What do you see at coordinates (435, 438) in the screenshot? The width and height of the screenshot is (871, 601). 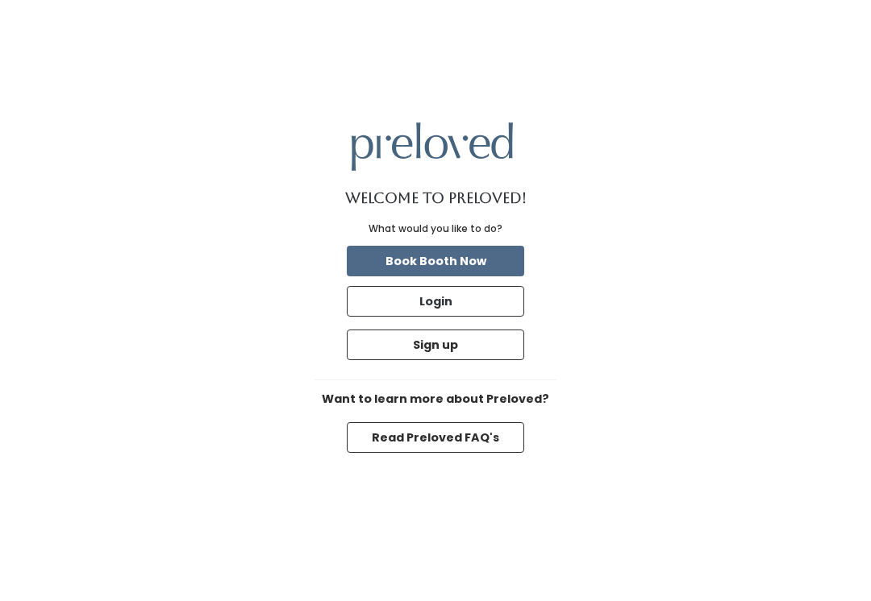 I see `button: Read Preloved FAQ's` at bounding box center [435, 438].